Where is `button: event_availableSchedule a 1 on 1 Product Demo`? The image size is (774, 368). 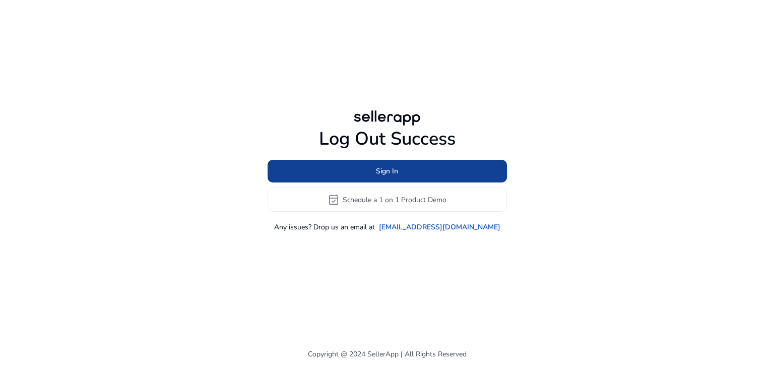 button: event_availableSchedule a 1 on 1 Product Demo is located at coordinates (387, 199).